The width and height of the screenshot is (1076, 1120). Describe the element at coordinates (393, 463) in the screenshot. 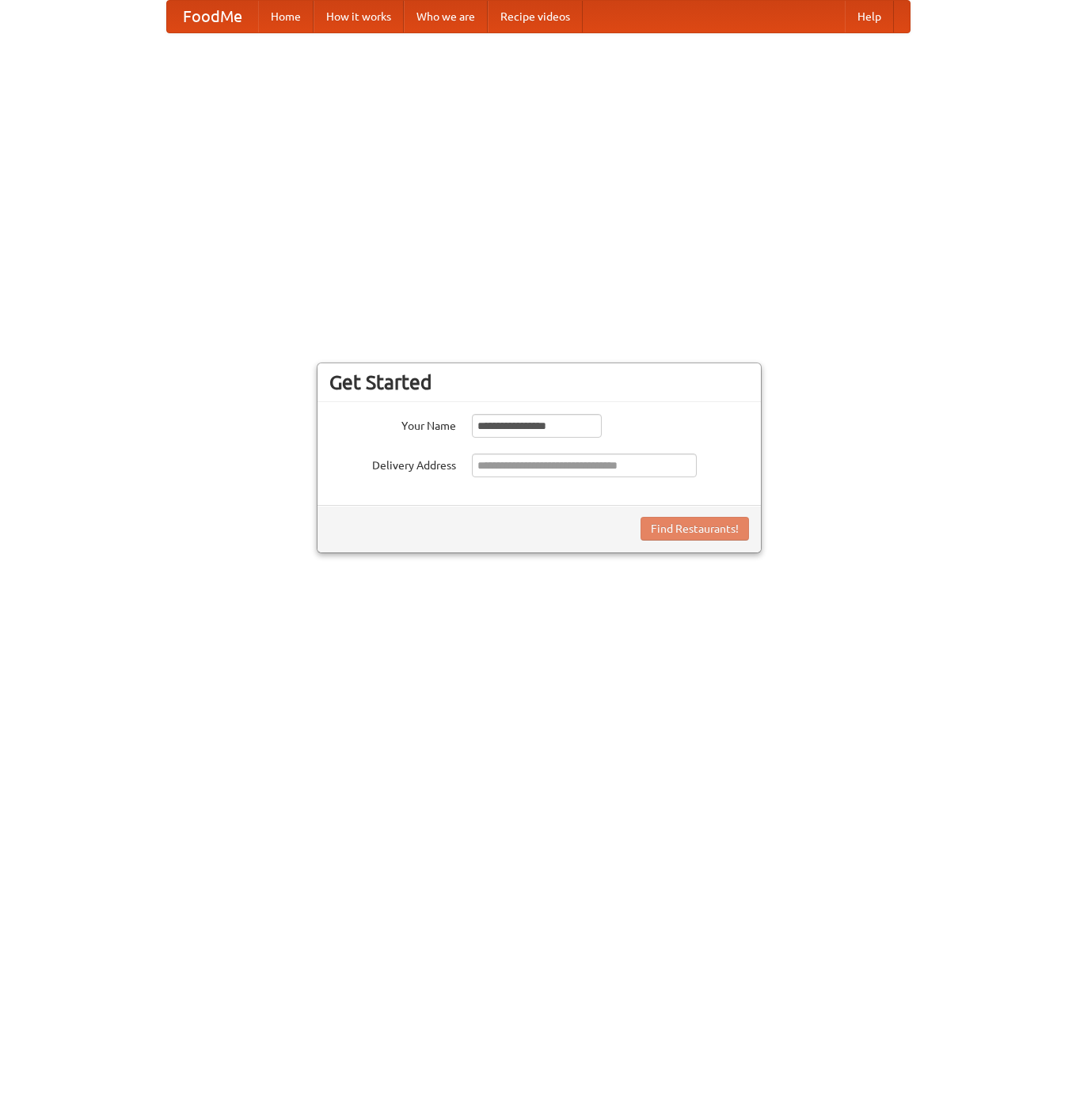

I see `label: Delivery Address` at that location.